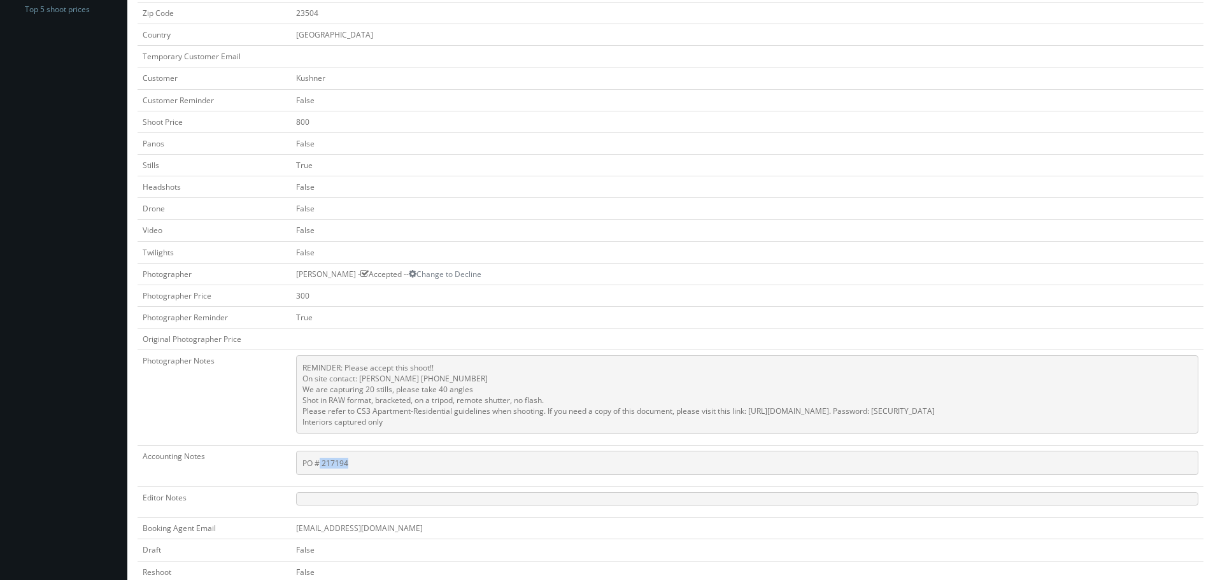 The image size is (1213, 580). What do you see at coordinates (214, 187) in the screenshot?
I see `td: Headshots` at bounding box center [214, 187].